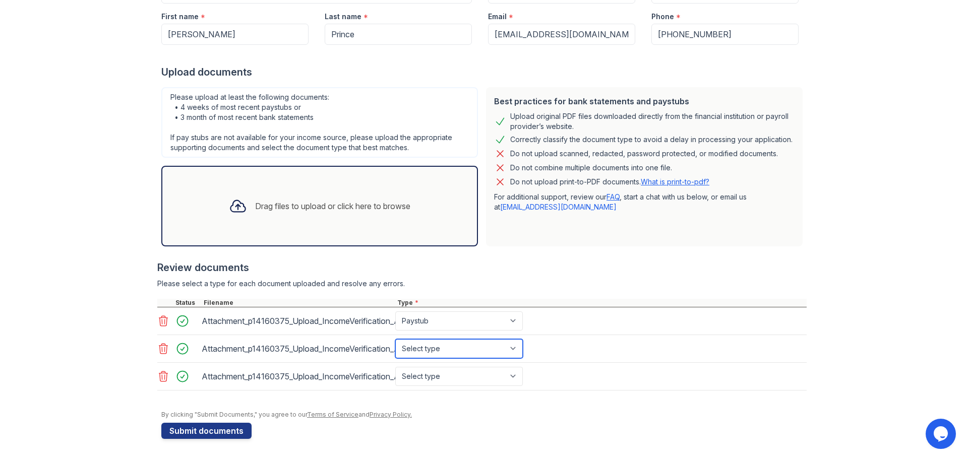  I want to click on div: Upload documents, so click(484, 72).